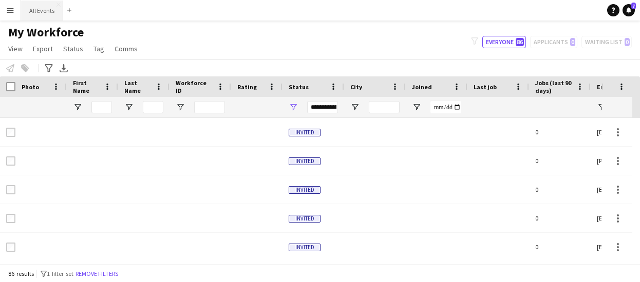  I want to click on input: Joined Filter Input, so click(446, 107).